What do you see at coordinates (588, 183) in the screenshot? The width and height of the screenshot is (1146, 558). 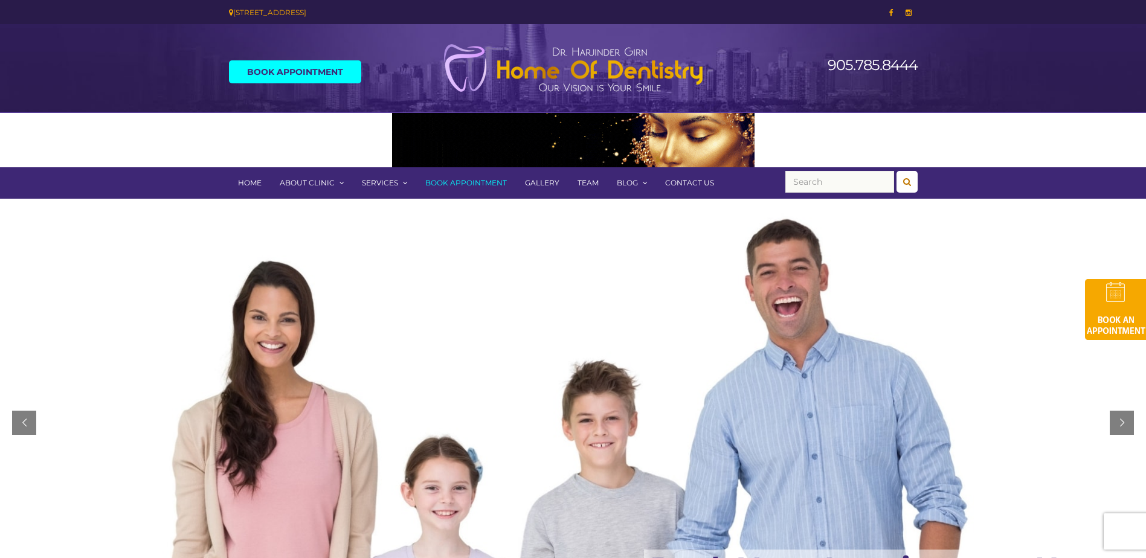 I see `a: Team` at bounding box center [588, 183].